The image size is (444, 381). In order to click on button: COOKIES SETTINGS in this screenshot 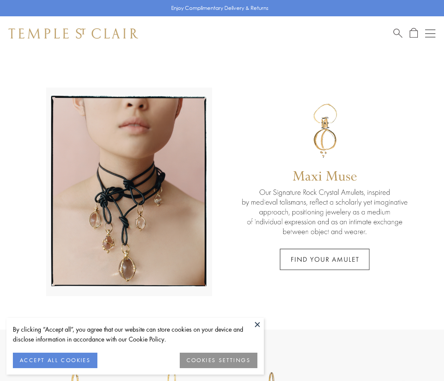, I will do `click(218, 360)`.